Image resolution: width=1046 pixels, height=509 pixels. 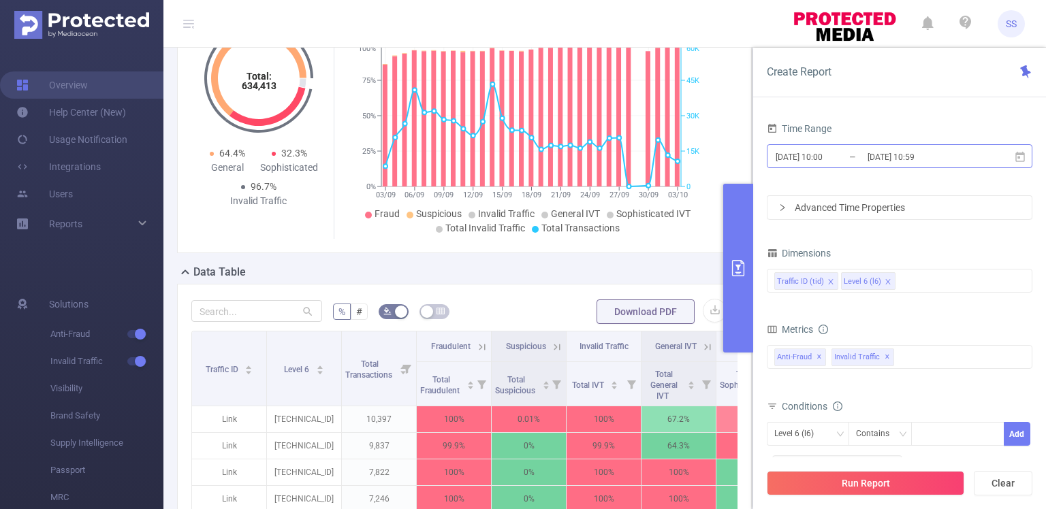 What do you see at coordinates (69, 304) in the screenshot?
I see `span: Solutions` at bounding box center [69, 304].